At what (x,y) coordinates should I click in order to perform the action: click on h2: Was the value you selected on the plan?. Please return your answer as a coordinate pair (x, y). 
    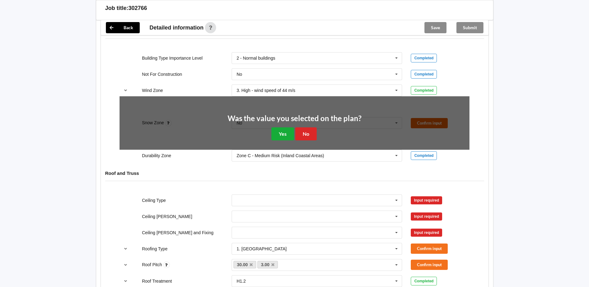
    Looking at the image, I should click on (294, 118).